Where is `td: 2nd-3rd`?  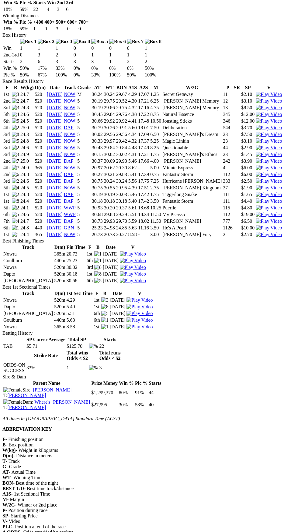
td: 2nd-3rd is located at coordinates (11, 55).